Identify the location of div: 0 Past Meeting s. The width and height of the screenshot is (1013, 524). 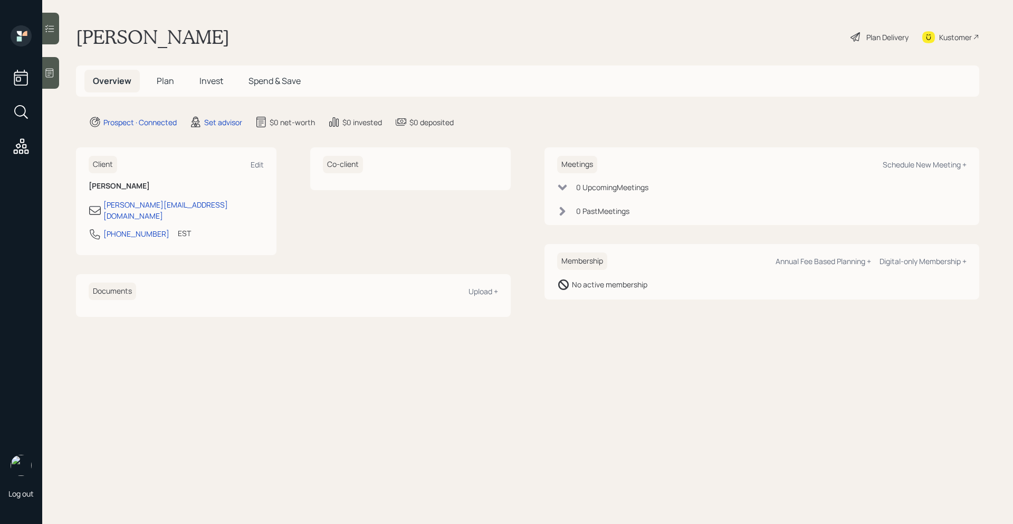
(603, 211).